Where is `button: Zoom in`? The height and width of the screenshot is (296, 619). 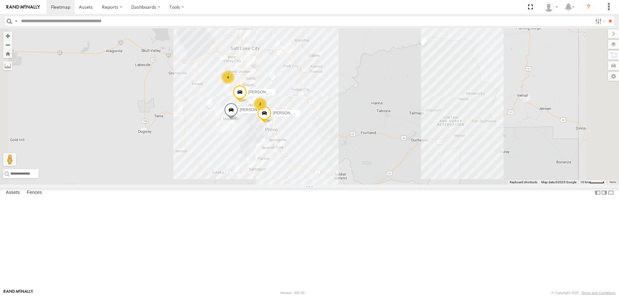
button: Zoom in is located at coordinates (8, 36).